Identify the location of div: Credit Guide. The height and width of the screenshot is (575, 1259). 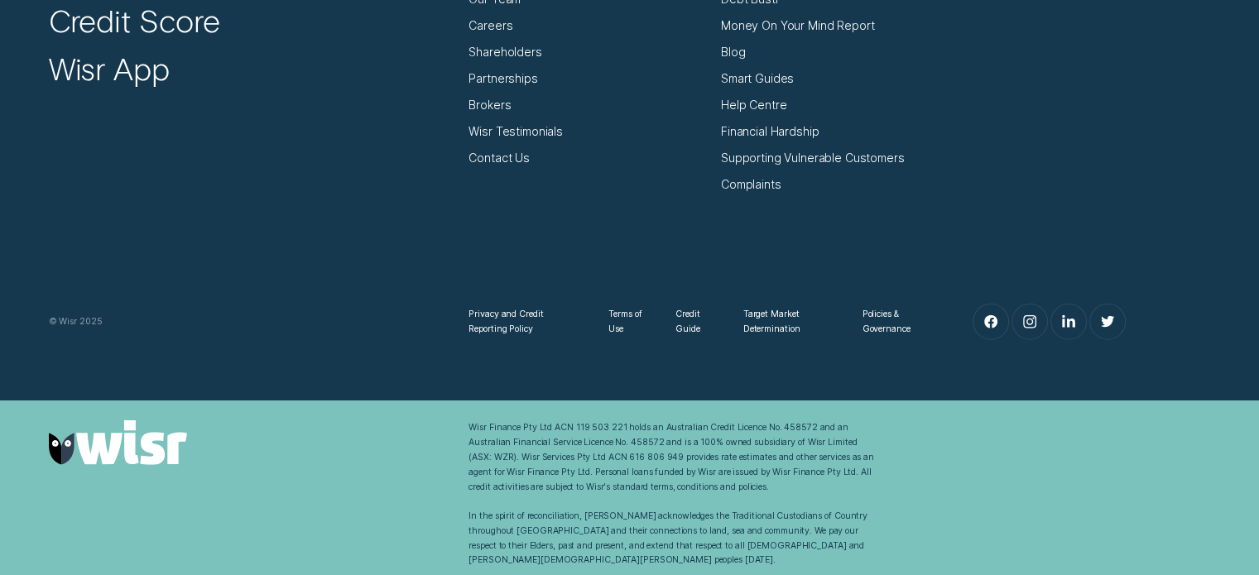
(696, 322).